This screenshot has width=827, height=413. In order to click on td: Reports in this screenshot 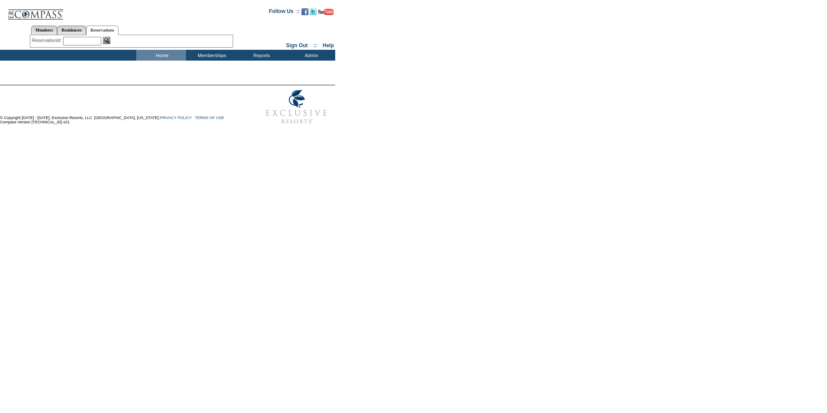, I will do `click(260, 55)`.